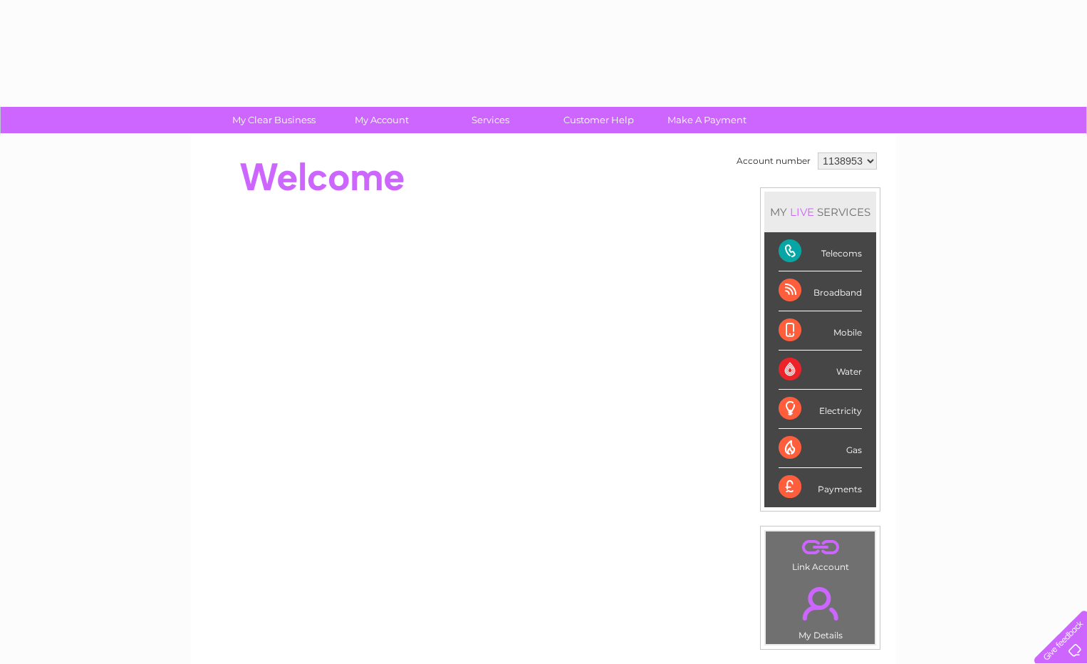 The image size is (1087, 664). Describe the element at coordinates (820, 251) in the screenshot. I see `div: Telecoms` at that location.